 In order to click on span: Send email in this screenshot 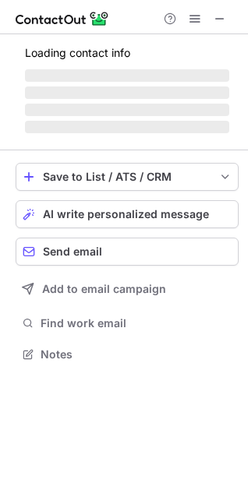, I will do `click(72, 252)`.